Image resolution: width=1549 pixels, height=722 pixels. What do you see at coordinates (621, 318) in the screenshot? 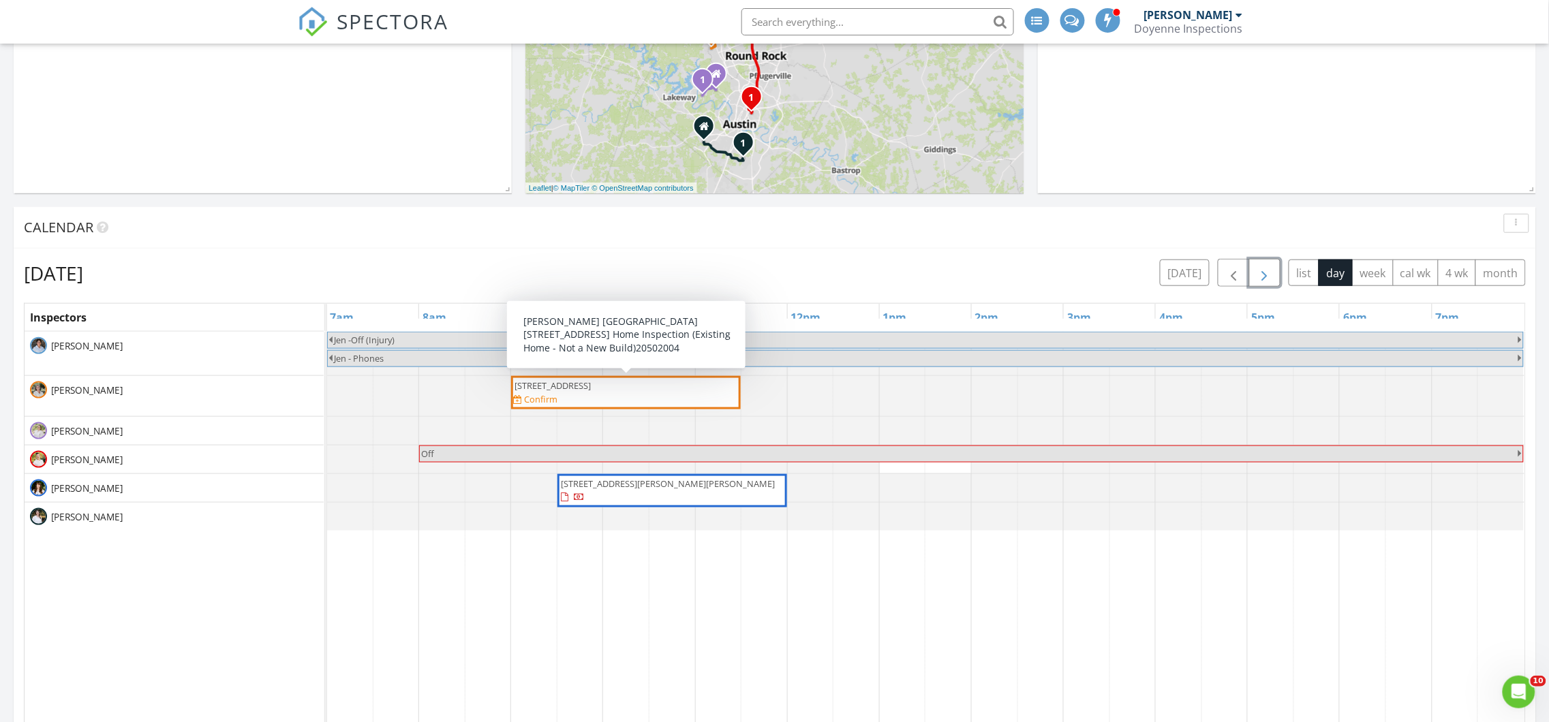
I see `a: 10am` at bounding box center [621, 318].